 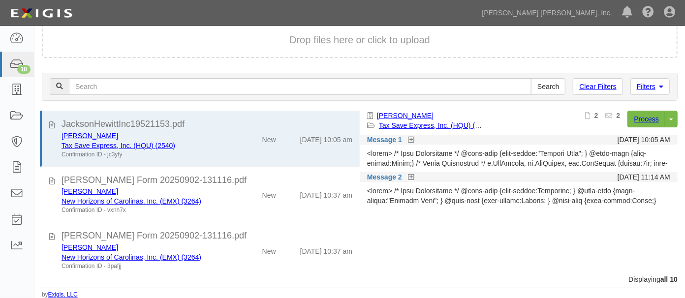 I want to click on a: Clear Filters, so click(x=597, y=87).